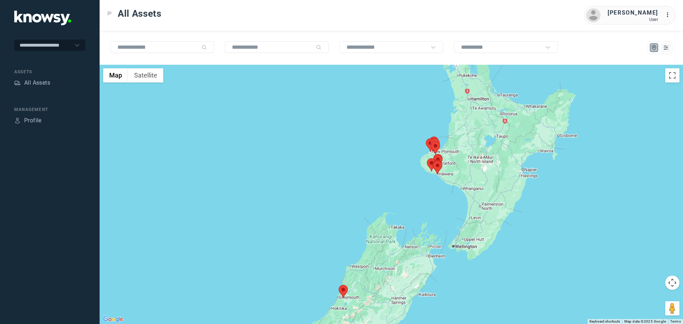  I want to click on img: Application Logo, so click(43, 18).